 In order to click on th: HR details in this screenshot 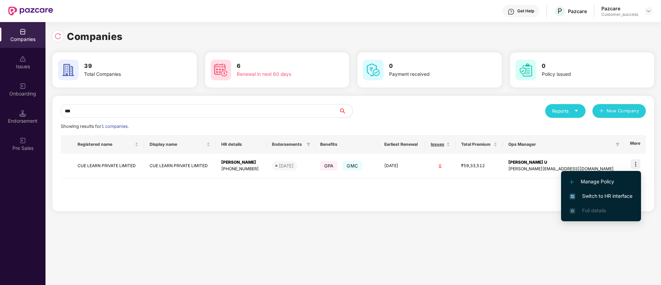, I will do `click(241, 144)`.